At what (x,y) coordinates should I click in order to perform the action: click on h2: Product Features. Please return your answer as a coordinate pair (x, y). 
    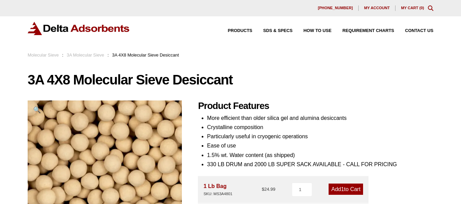
    Looking at the image, I should click on (315, 106).